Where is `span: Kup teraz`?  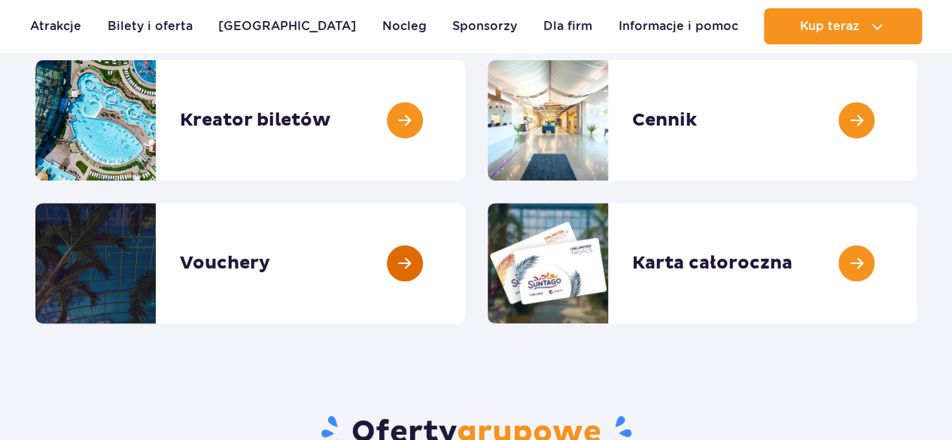
span: Kup teraz is located at coordinates (829, 26).